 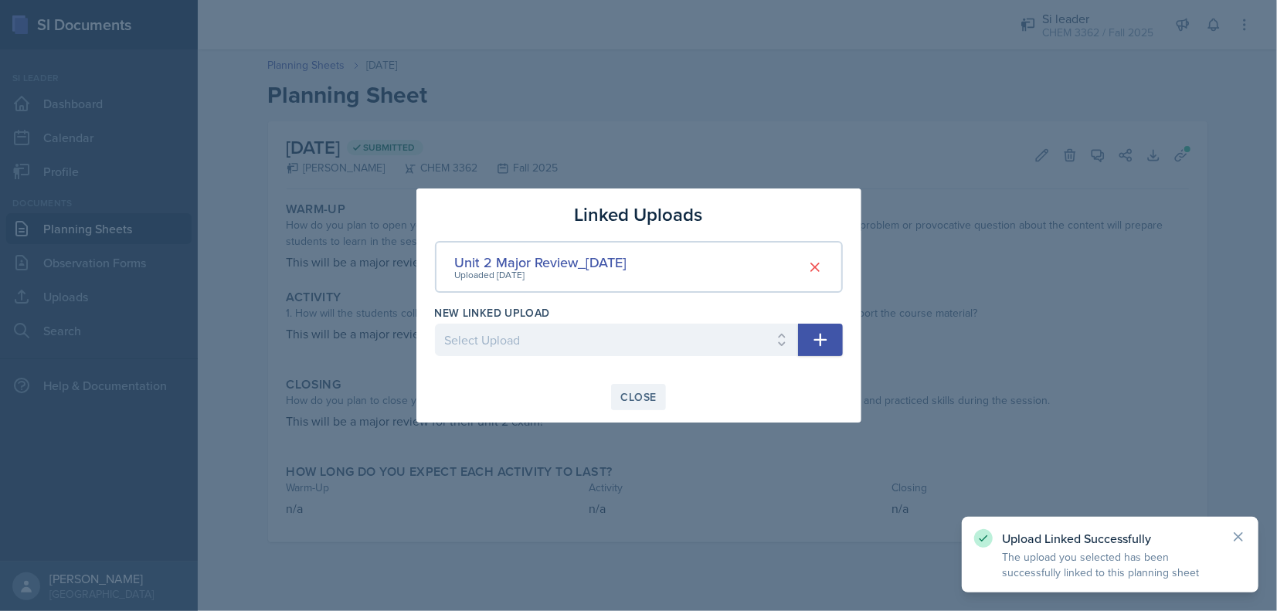 What do you see at coordinates (639, 215) in the screenshot?
I see `h3: Linked Uploads` at bounding box center [639, 215].